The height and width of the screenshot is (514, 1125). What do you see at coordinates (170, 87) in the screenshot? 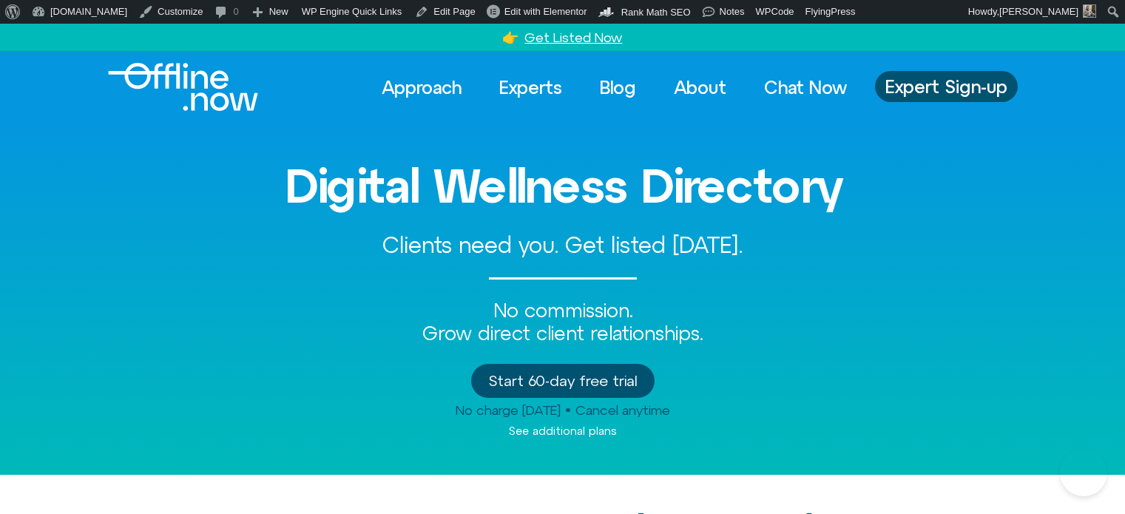
I see `div: Logo` at bounding box center [170, 87].